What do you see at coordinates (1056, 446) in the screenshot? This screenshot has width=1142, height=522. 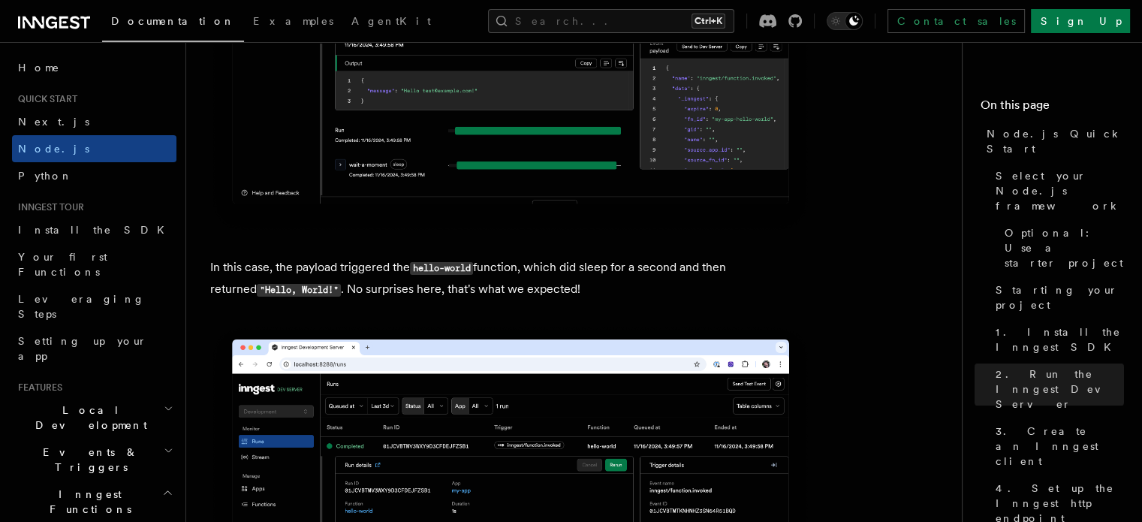 I see `a: 3. Create an Inngest client` at bounding box center [1056, 446].